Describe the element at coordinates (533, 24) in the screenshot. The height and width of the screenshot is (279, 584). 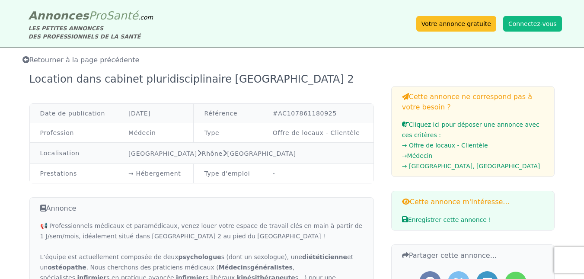
I see `button: Connectez-vous` at that location.